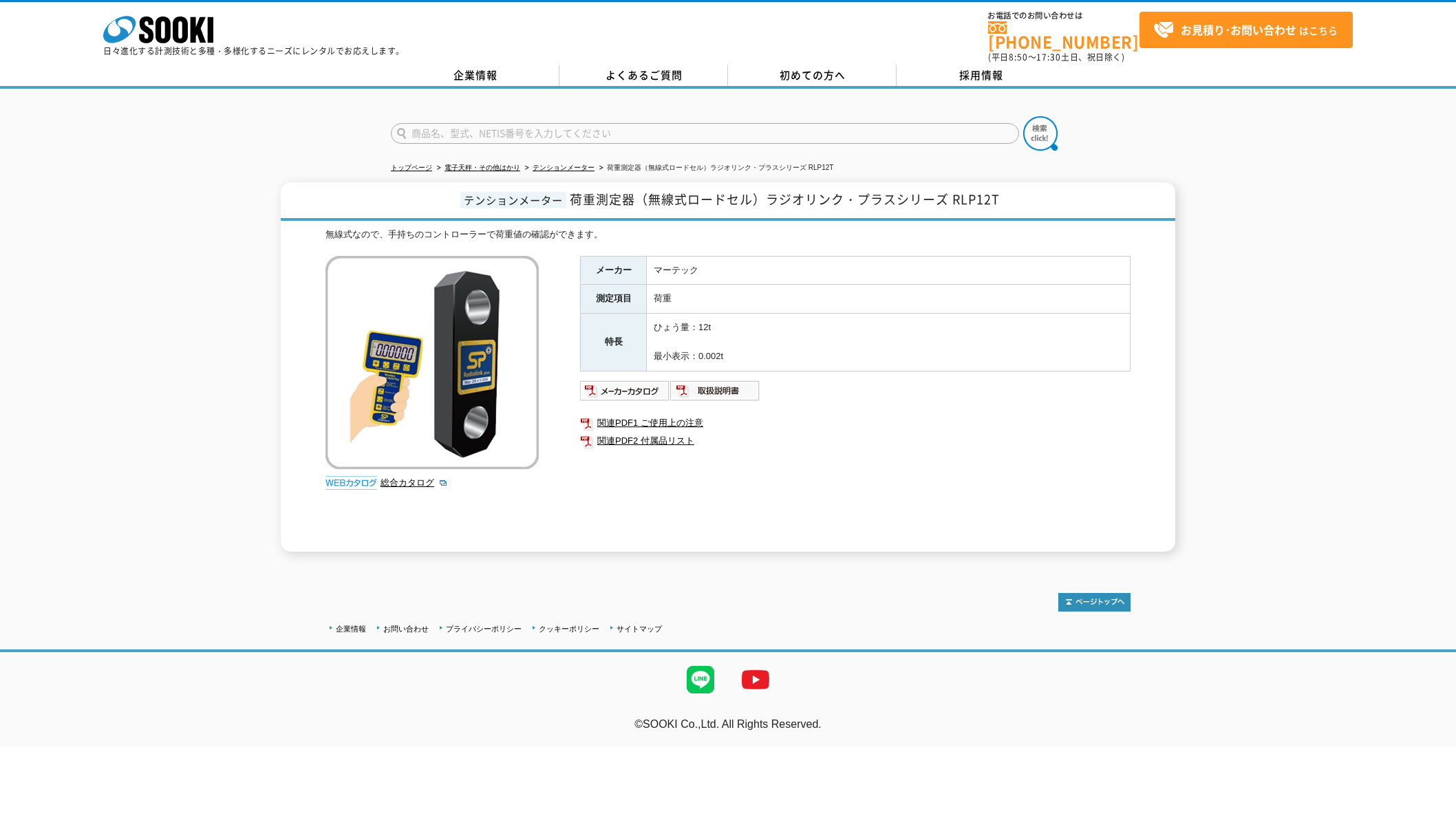 This screenshot has width=1456, height=820. What do you see at coordinates (784, 199) in the screenshot?
I see `span: 荷重測定器（無線式ロードセル）ラジオリンク・プラスシリーズ RLP12T` at bounding box center [784, 199].